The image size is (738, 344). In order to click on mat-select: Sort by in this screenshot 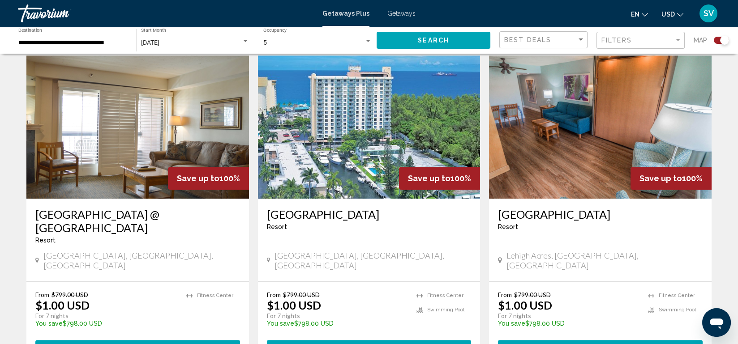, I will do `click(544, 40)`.